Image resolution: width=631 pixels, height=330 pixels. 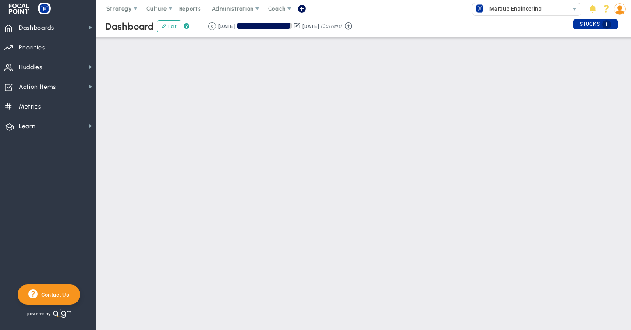 What do you see at coordinates (169, 26) in the screenshot?
I see `button: Edit` at bounding box center [169, 26].